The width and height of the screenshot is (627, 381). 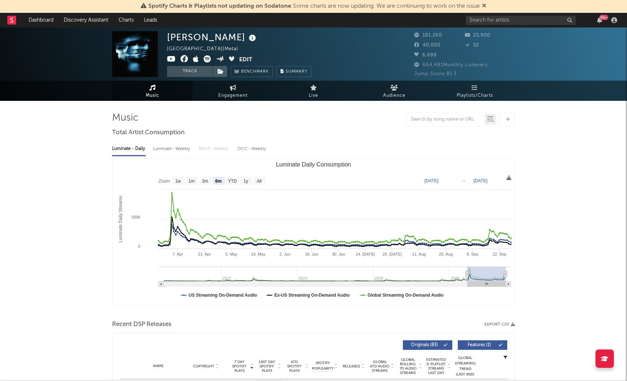 What do you see at coordinates (446, 119) in the screenshot?
I see `input: Search by song name or URL` at bounding box center [446, 119].